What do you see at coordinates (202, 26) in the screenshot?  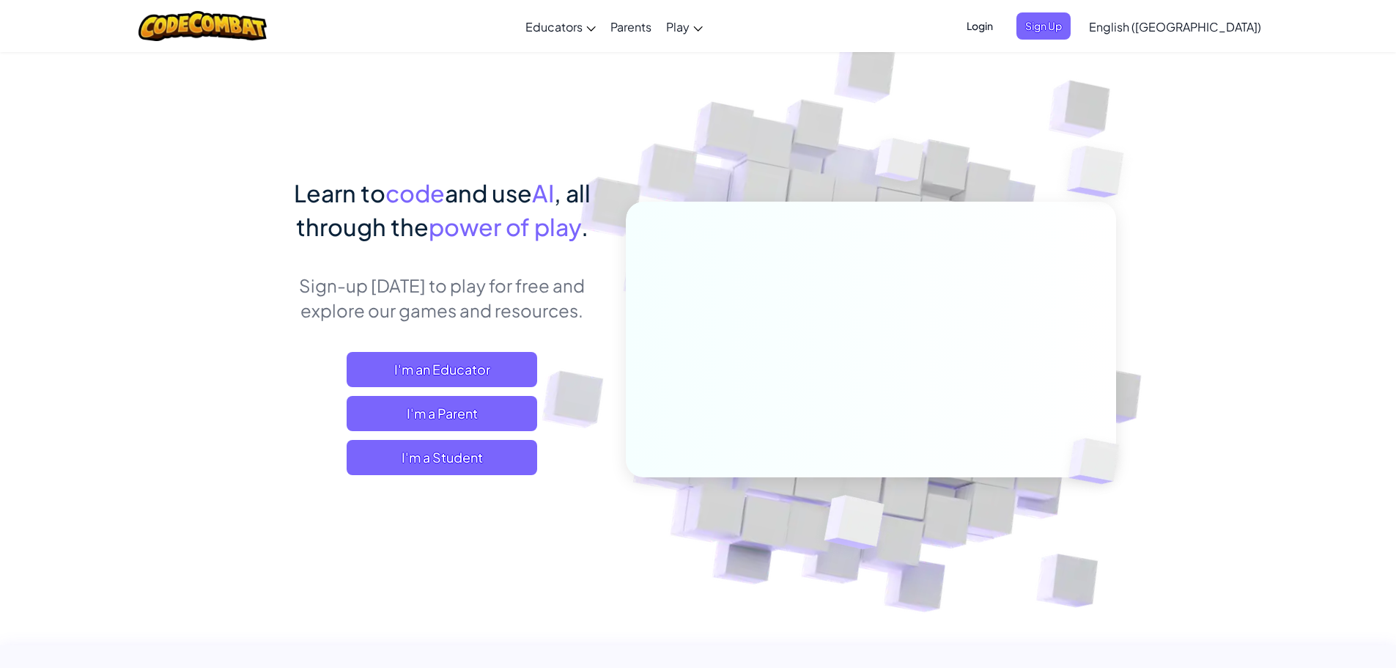 I see `img: CodeCombat logo` at bounding box center [202, 26].